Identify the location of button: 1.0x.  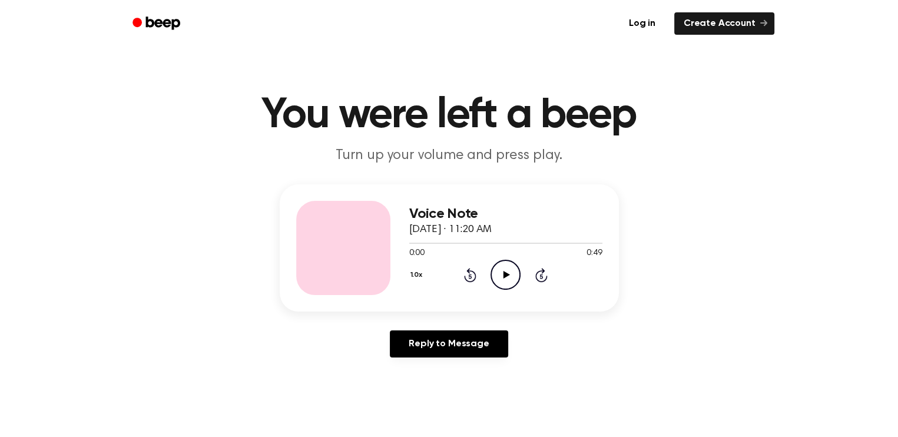
(418, 275).